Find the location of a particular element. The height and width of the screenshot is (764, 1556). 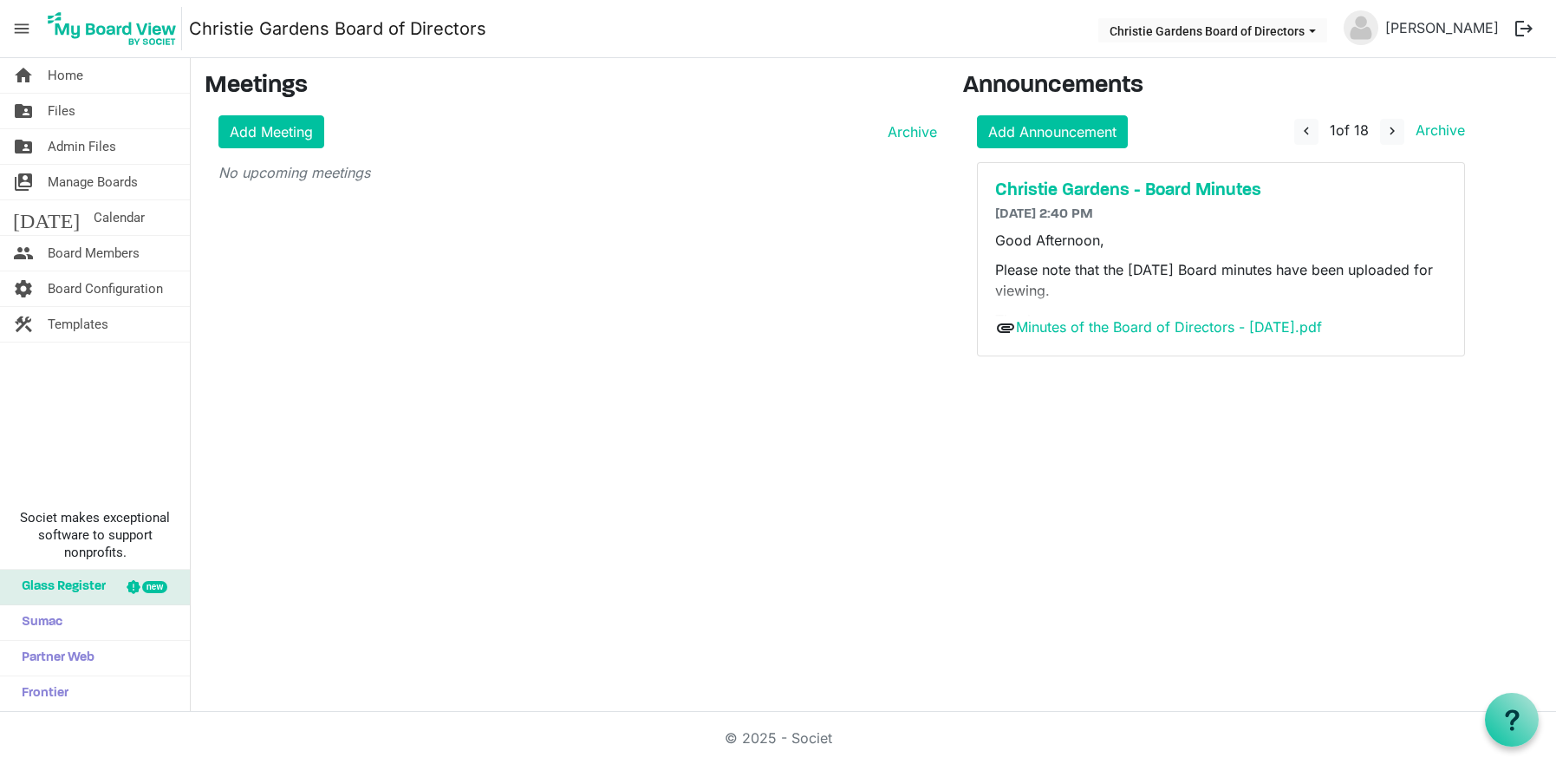

span: Home is located at coordinates (65, 75).